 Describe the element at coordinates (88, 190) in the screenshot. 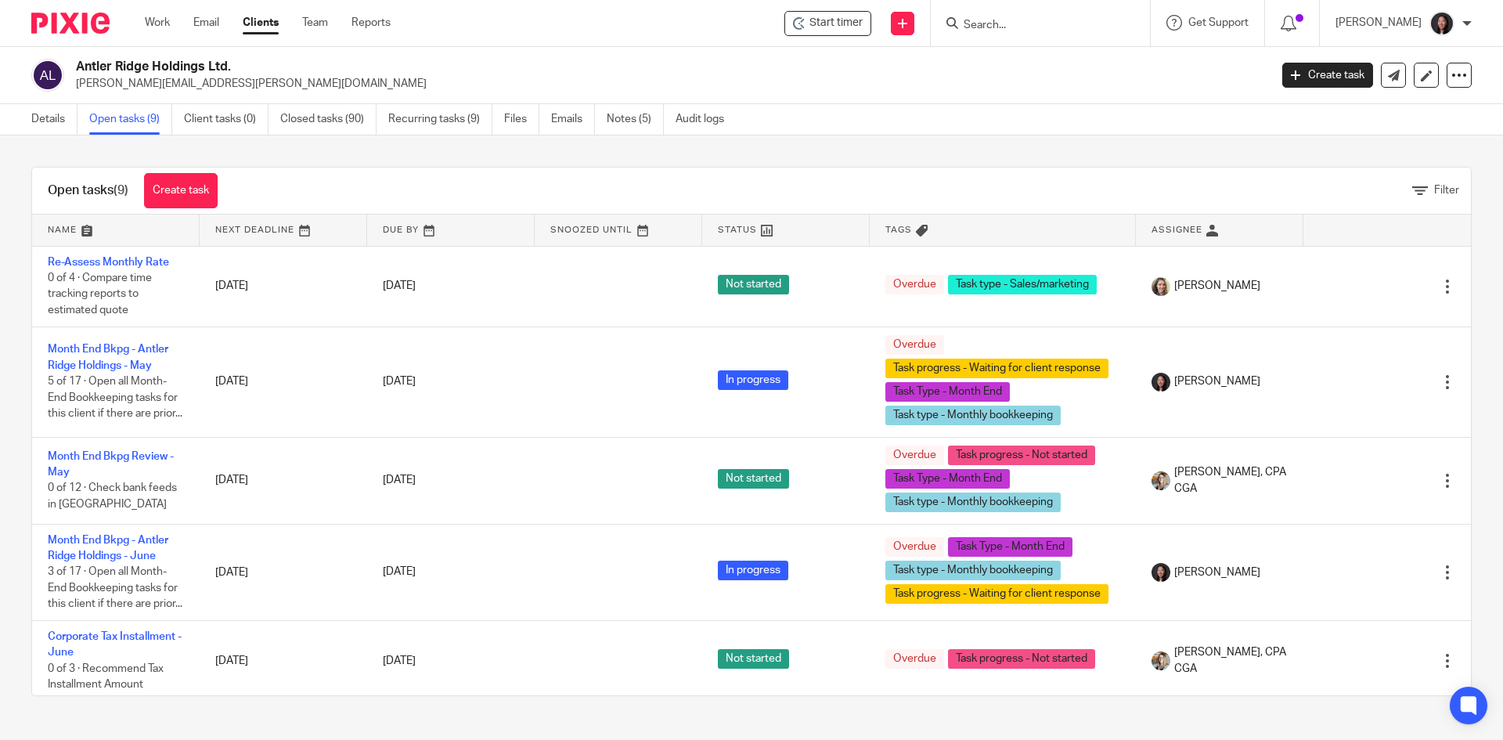

I see `h1: Open tasks` at that location.